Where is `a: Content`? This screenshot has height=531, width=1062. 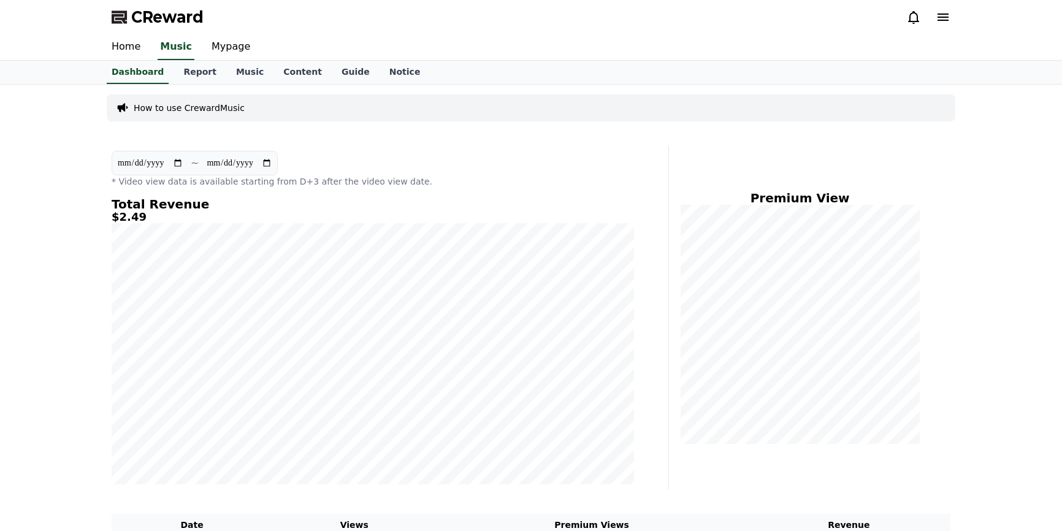
a: Content is located at coordinates (302, 72).